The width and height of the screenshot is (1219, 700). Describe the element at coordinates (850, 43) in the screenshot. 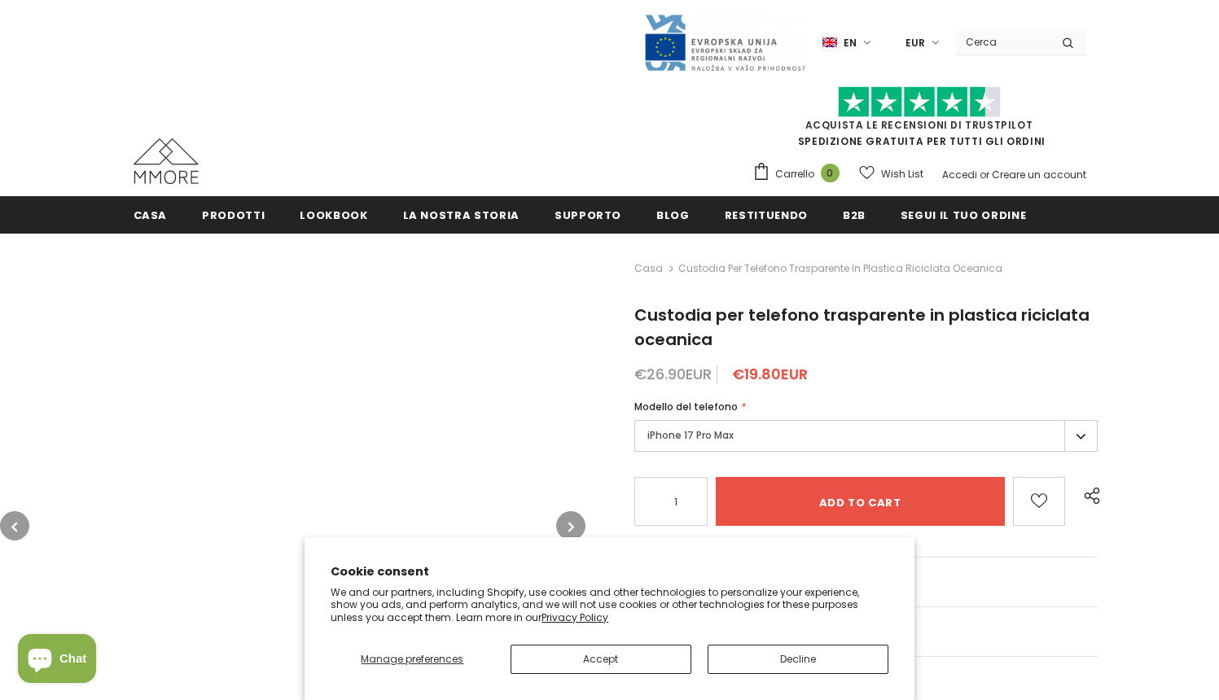

I see `span: en` at that location.